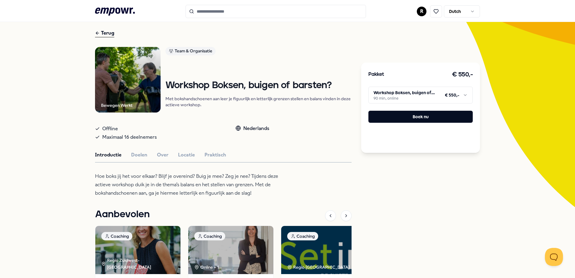 The width and height of the screenshot is (575, 278). Describe the element at coordinates (463, 75) in the screenshot. I see `h3: € 550,-` at that location.